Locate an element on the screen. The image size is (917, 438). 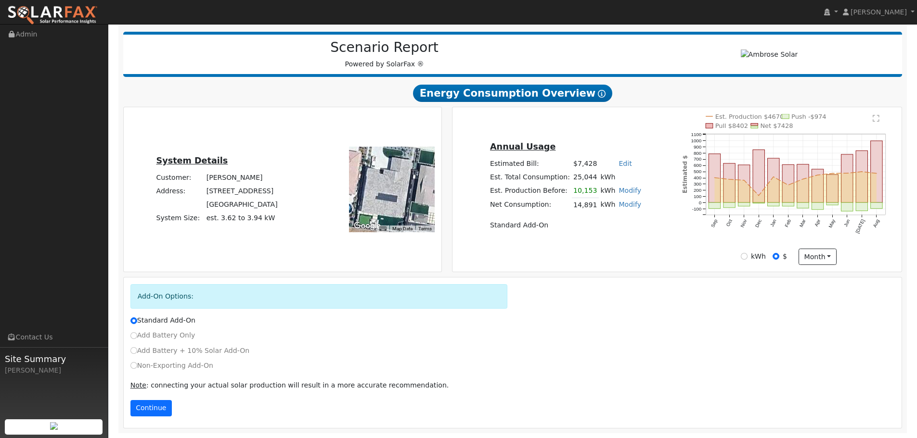
text: Apr is located at coordinates (817, 223).